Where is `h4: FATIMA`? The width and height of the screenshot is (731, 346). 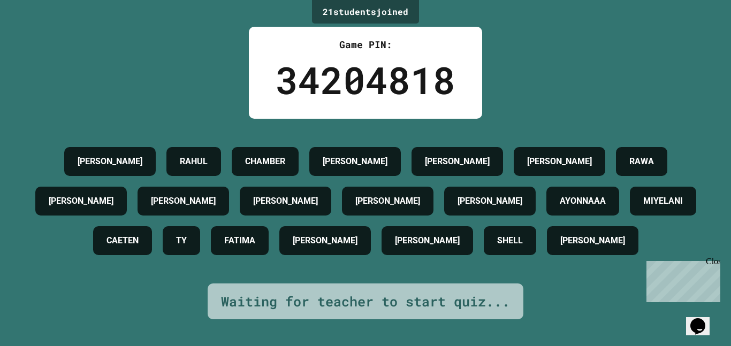 h4: FATIMA is located at coordinates (240, 241).